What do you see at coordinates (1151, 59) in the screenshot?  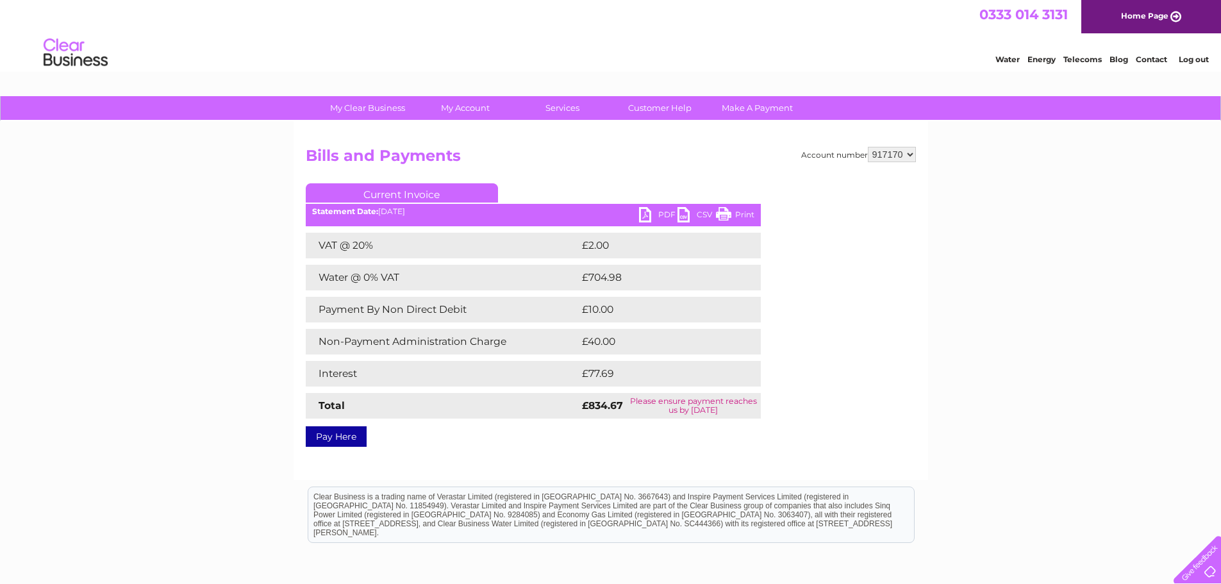 I see `a: Contact` at bounding box center [1151, 59].